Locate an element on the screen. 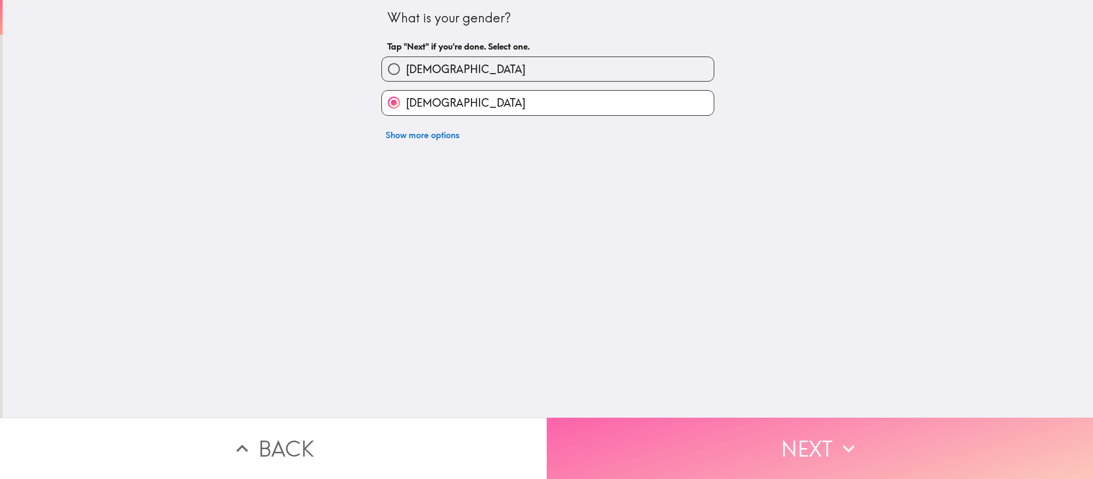 This screenshot has height=479, width=1093. div: What is your gender? is located at coordinates (548, 18).